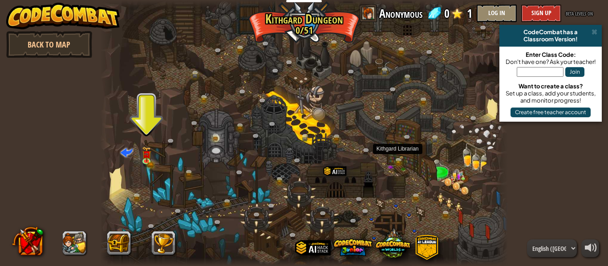 The width and height of the screenshot is (608, 266). I want to click on div: Want to create a class?, so click(550, 86).